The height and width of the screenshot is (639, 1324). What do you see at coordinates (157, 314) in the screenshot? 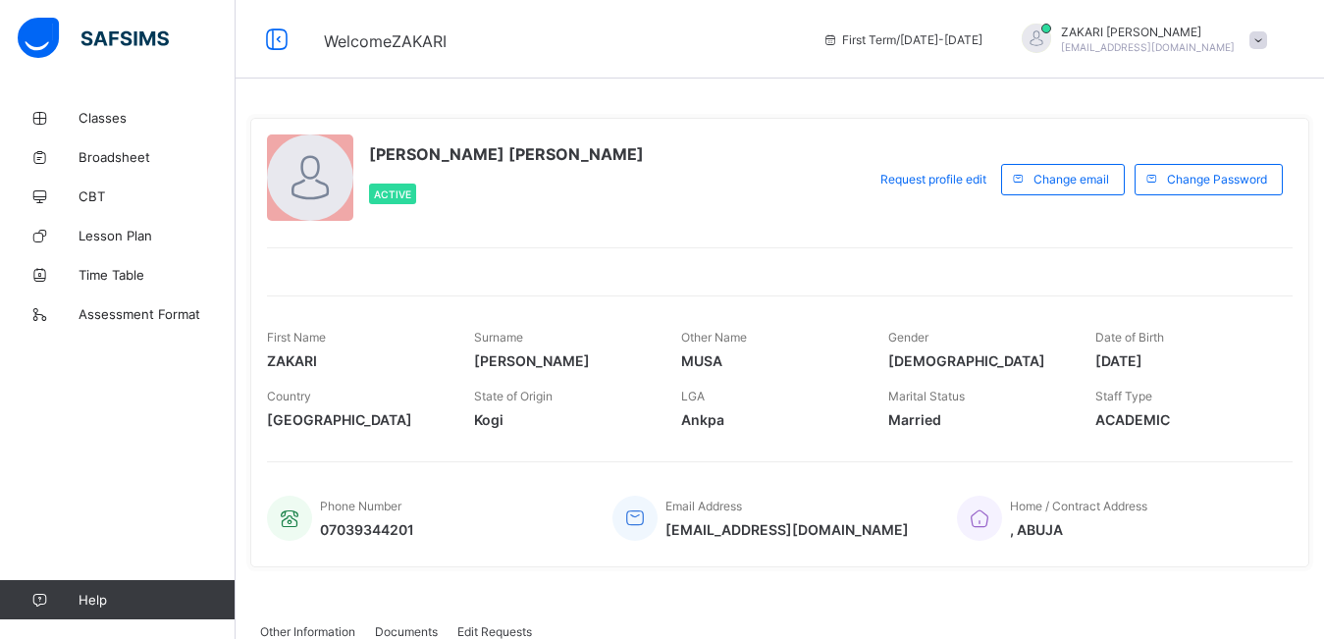
I see `span: Assessment Format` at bounding box center [157, 314].